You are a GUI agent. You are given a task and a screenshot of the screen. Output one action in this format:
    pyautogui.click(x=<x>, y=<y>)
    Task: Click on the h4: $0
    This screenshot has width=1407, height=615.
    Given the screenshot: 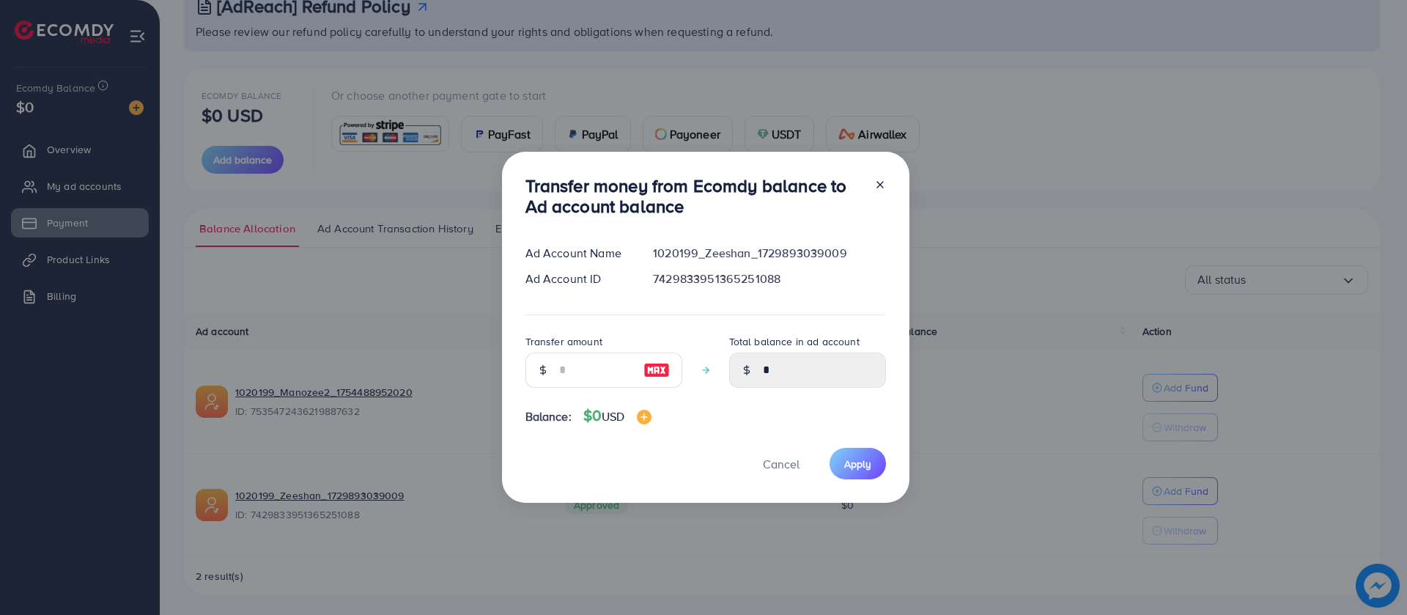 What is the action you would take?
    pyautogui.click(x=617, y=415)
    